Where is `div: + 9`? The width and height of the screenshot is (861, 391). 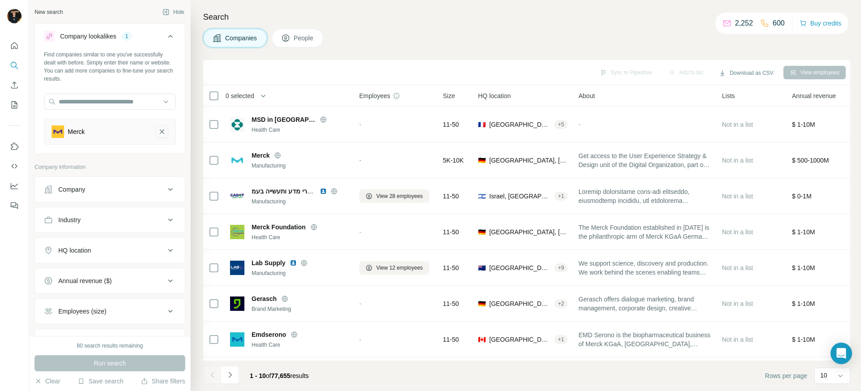 div: + 9 is located at coordinates (561, 268).